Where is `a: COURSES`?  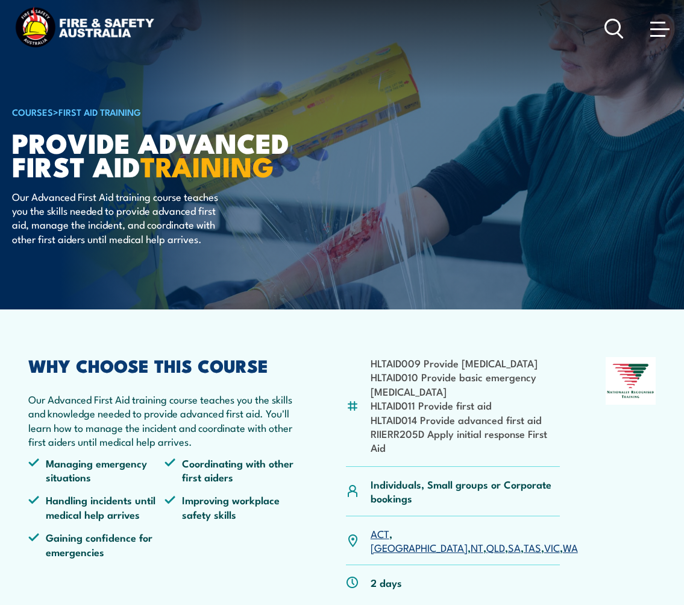
a: COURSES is located at coordinates (33, 112).